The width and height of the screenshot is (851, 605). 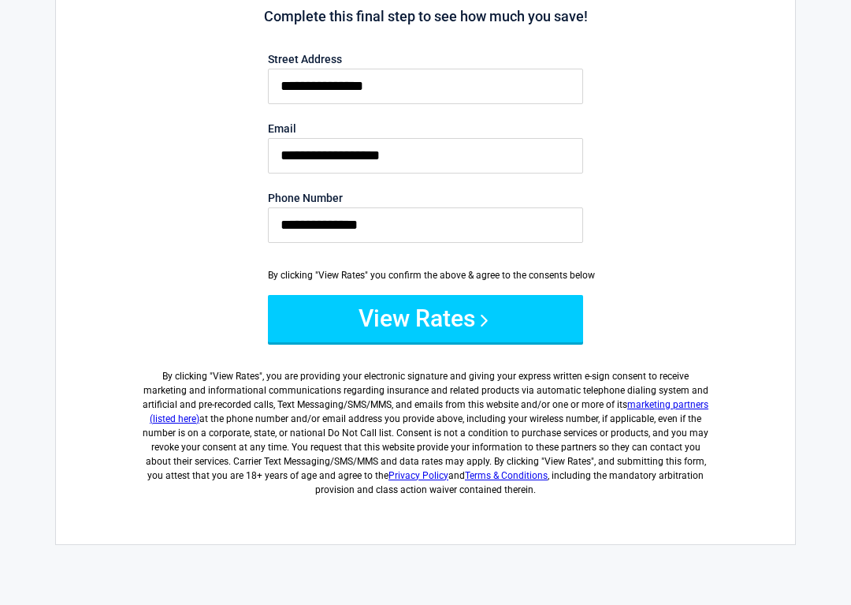 I want to click on a: marketing partners (listed here), so click(x=429, y=412).